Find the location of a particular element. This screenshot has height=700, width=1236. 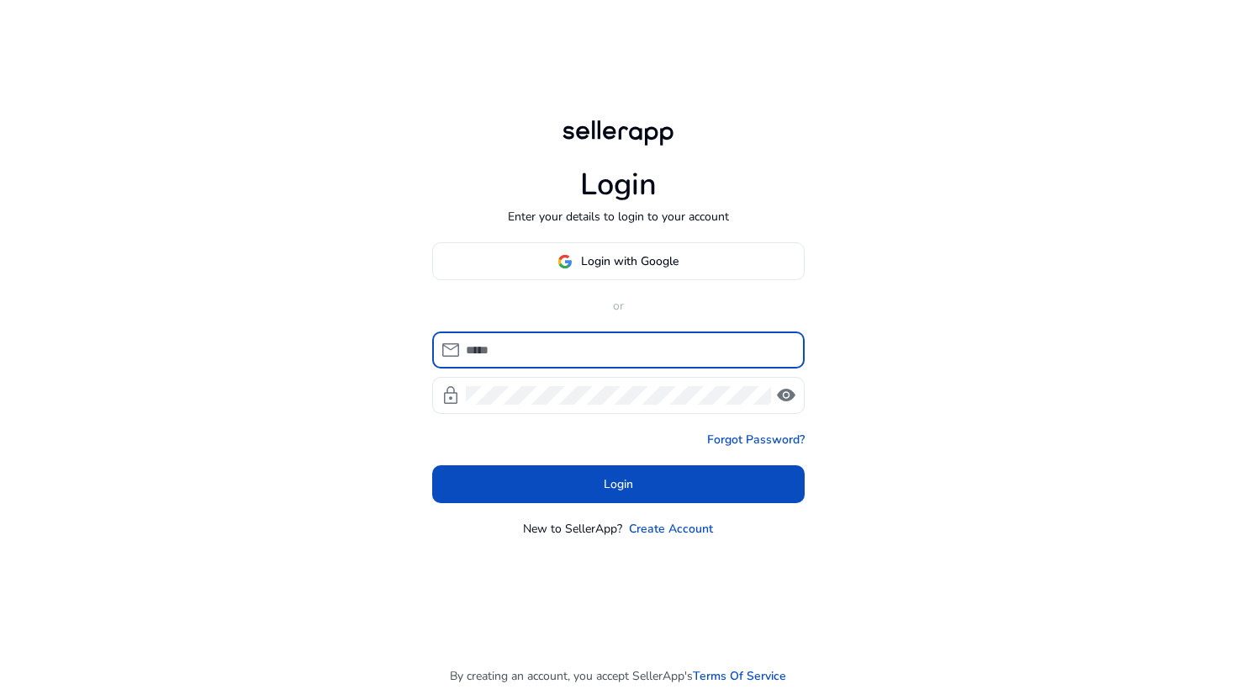

p: Enter your details to login to your account is located at coordinates (618, 216).